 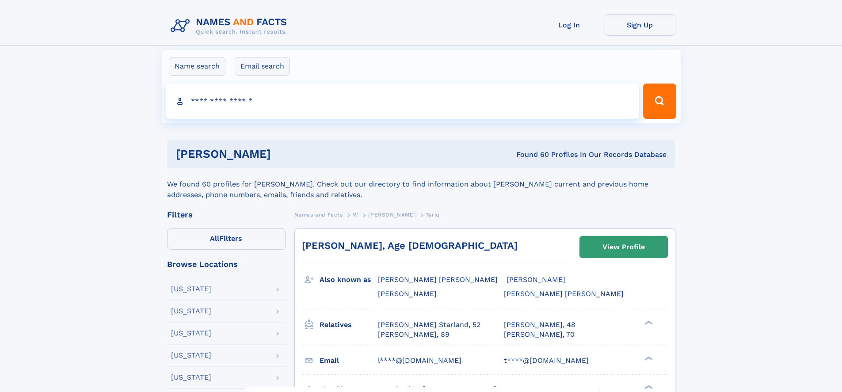 What do you see at coordinates (197, 66) in the screenshot?
I see `label: Name search` at bounding box center [197, 66].